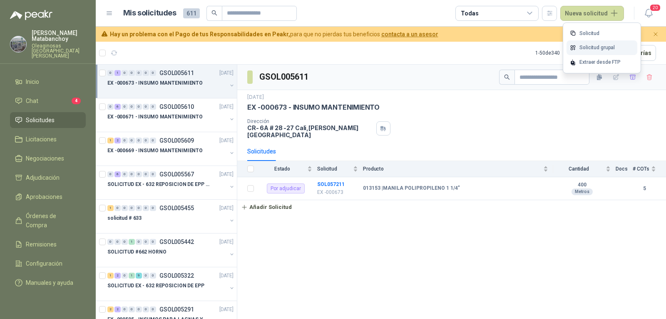 This screenshot has height=319, width=666. What do you see at coordinates (159, 184) in the screenshot?
I see `p: SOLICITUD EX - 632 REPOSICION DE EPP #2` at bounding box center [159, 184].